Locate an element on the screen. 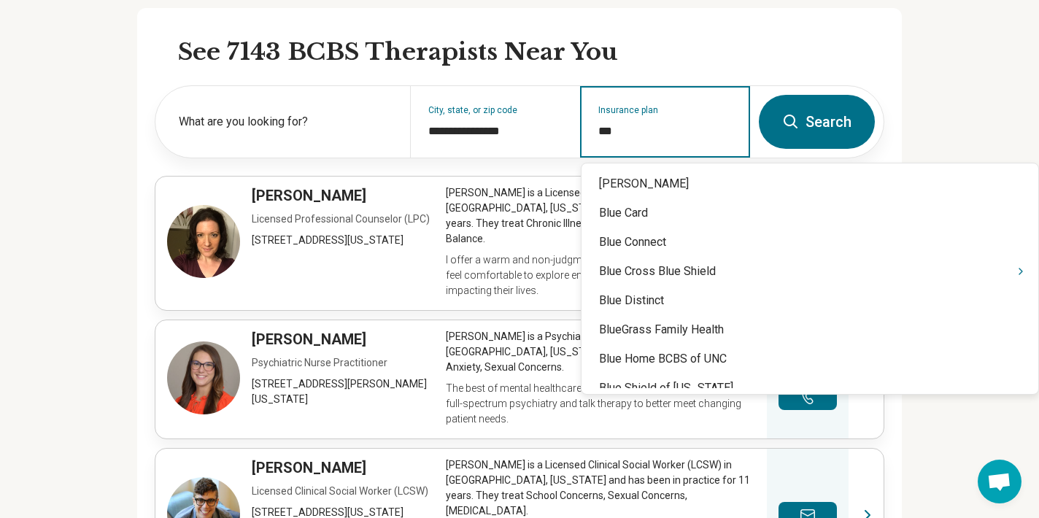  div: Open chat is located at coordinates (999, 481).